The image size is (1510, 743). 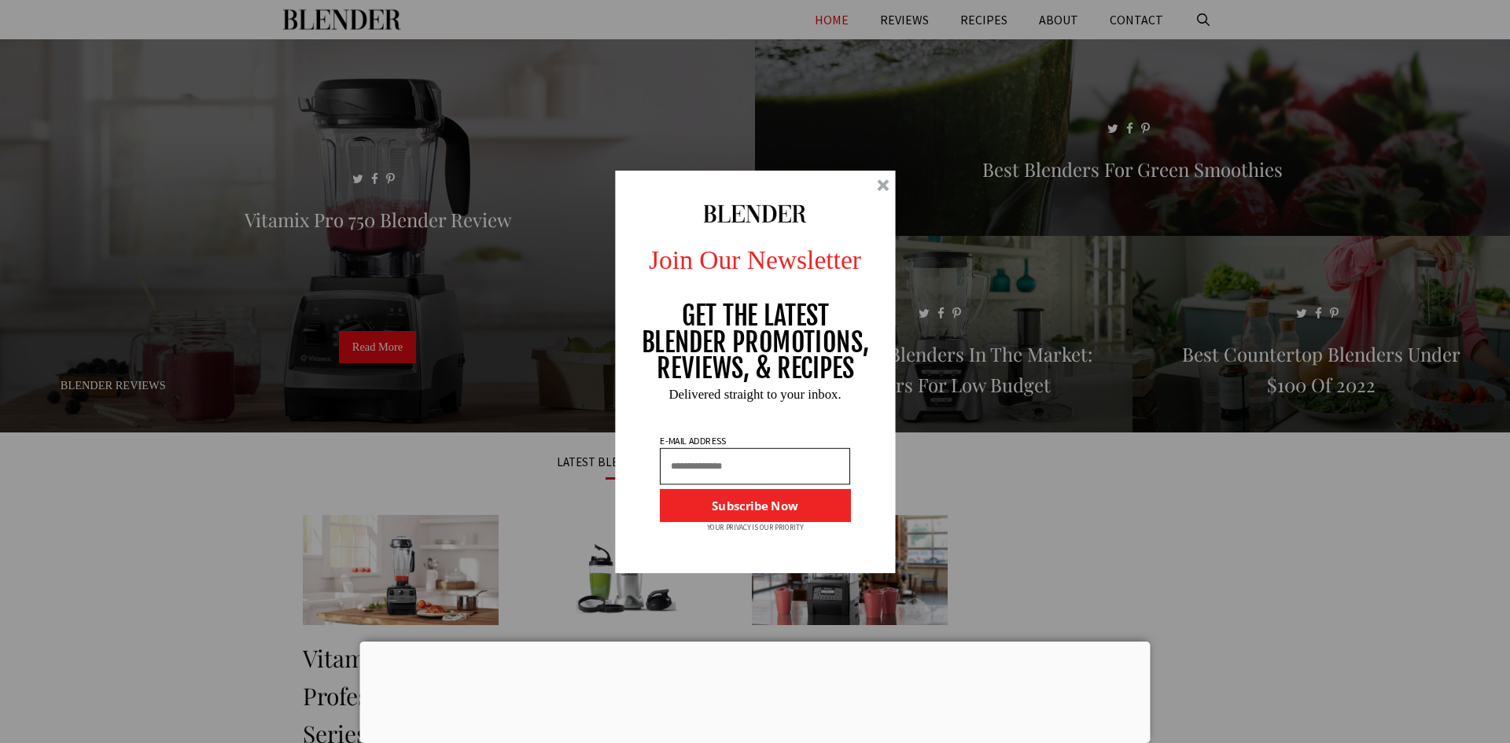 What do you see at coordinates (755, 260) in the screenshot?
I see `p: Join Our Newsletter` at bounding box center [755, 260].